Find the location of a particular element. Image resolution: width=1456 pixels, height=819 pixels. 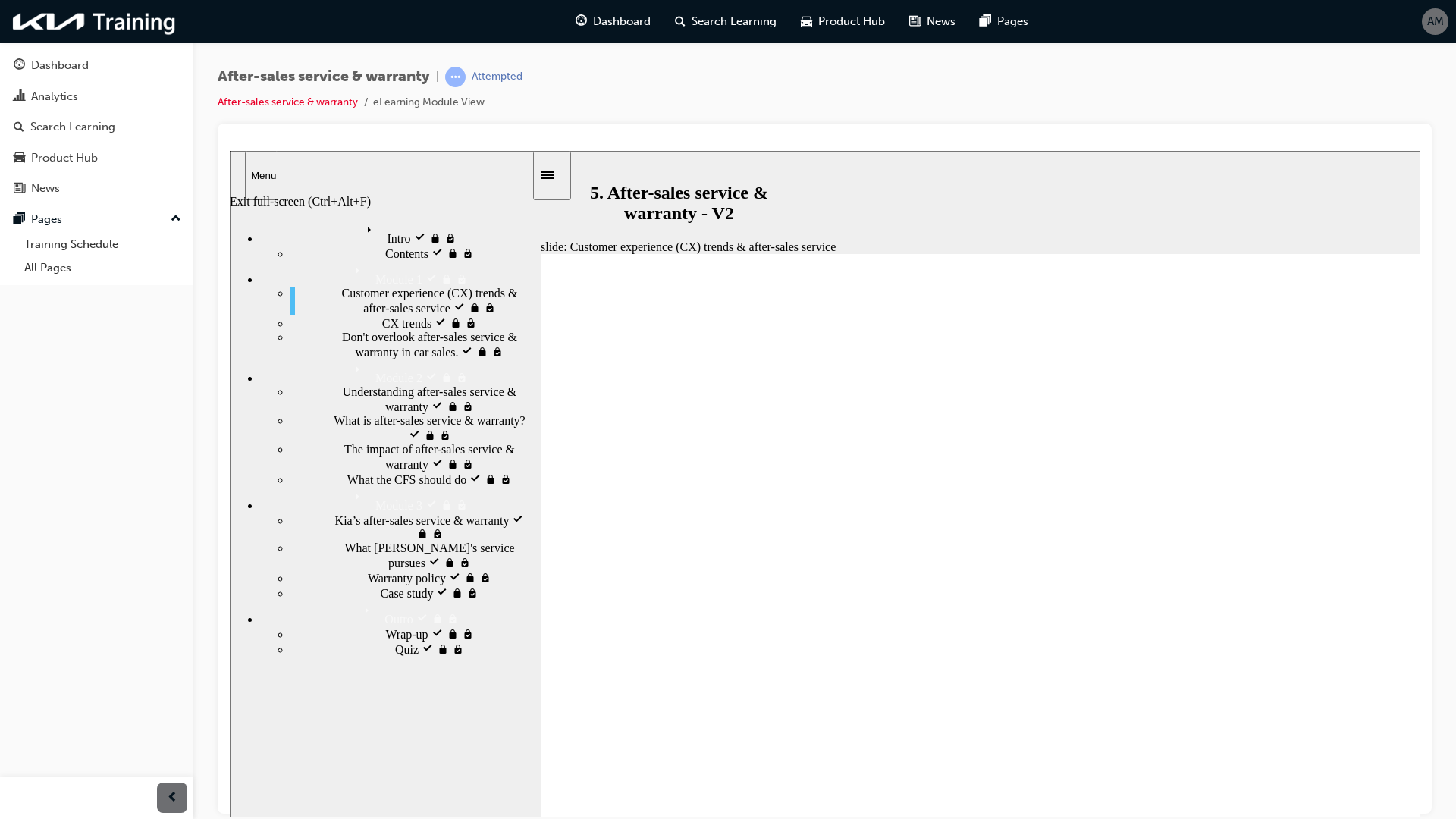

div: Don't overlook after-sales service & warranty in car sales. is located at coordinates (181, 194).